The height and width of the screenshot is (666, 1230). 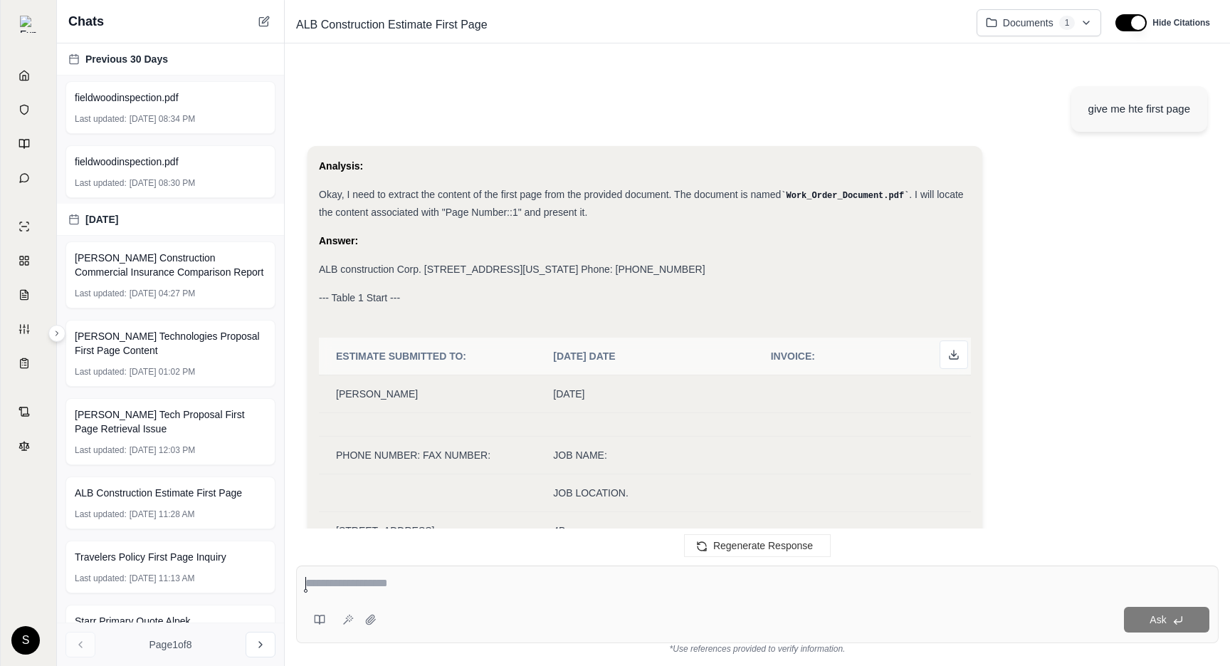 What do you see at coordinates (86, 21) in the screenshot?
I see `span: Chats` at bounding box center [86, 21].